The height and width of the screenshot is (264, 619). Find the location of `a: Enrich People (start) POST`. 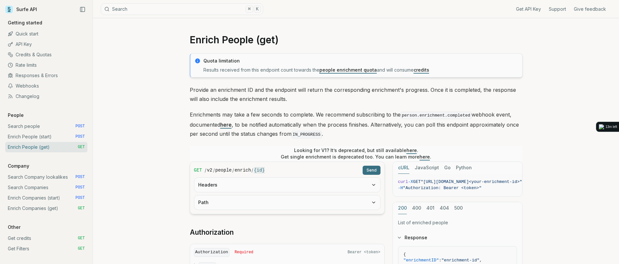

a: Enrich People (start) POST is located at coordinates (46, 137).